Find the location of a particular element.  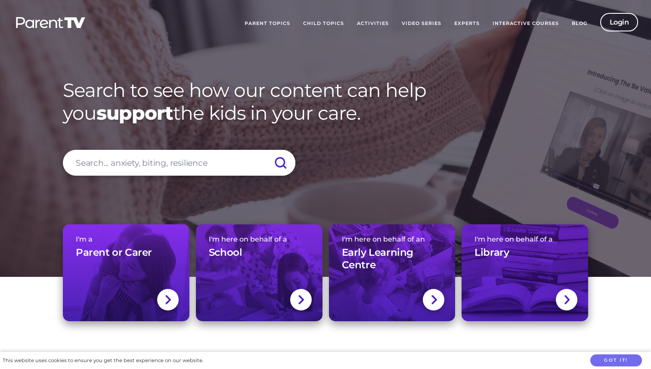

a: I'm here on behalf of aSchool is located at coordinates (259, 273).